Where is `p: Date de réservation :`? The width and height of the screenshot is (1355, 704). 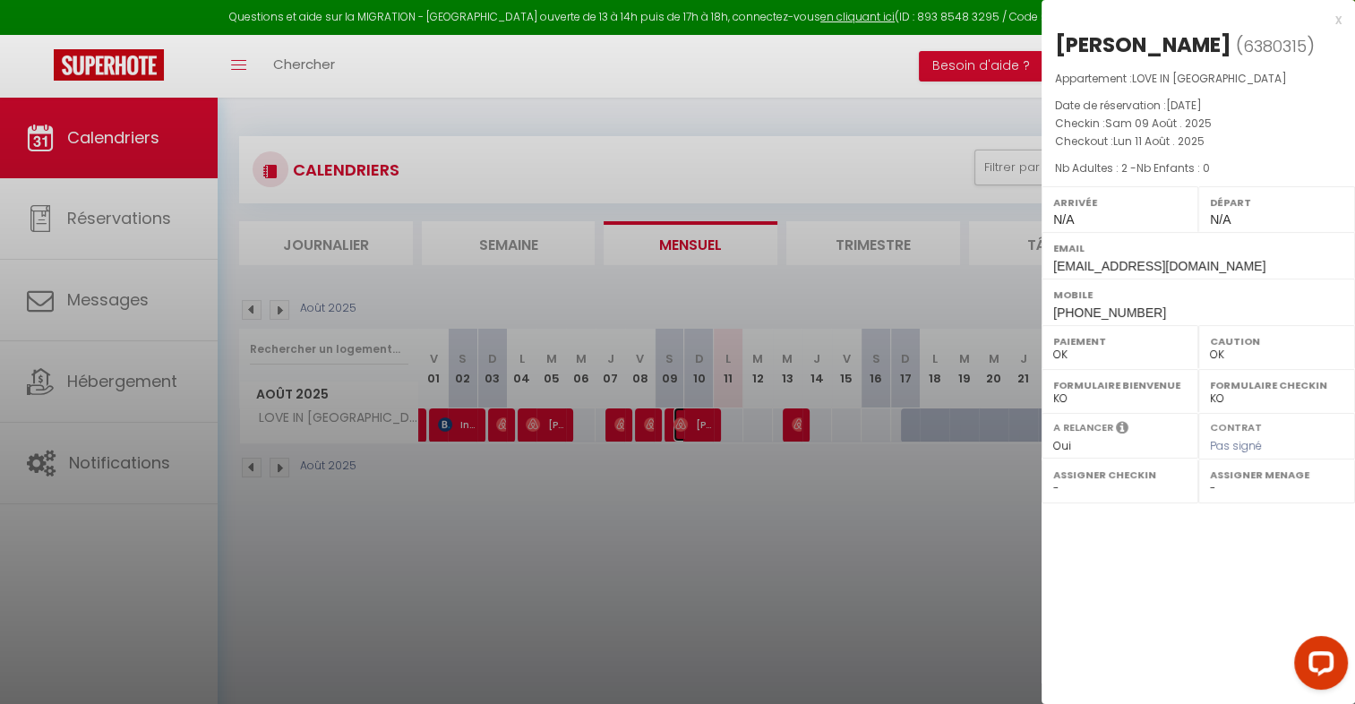
p: Date de réservation : is located at coordinates (1199, 106).